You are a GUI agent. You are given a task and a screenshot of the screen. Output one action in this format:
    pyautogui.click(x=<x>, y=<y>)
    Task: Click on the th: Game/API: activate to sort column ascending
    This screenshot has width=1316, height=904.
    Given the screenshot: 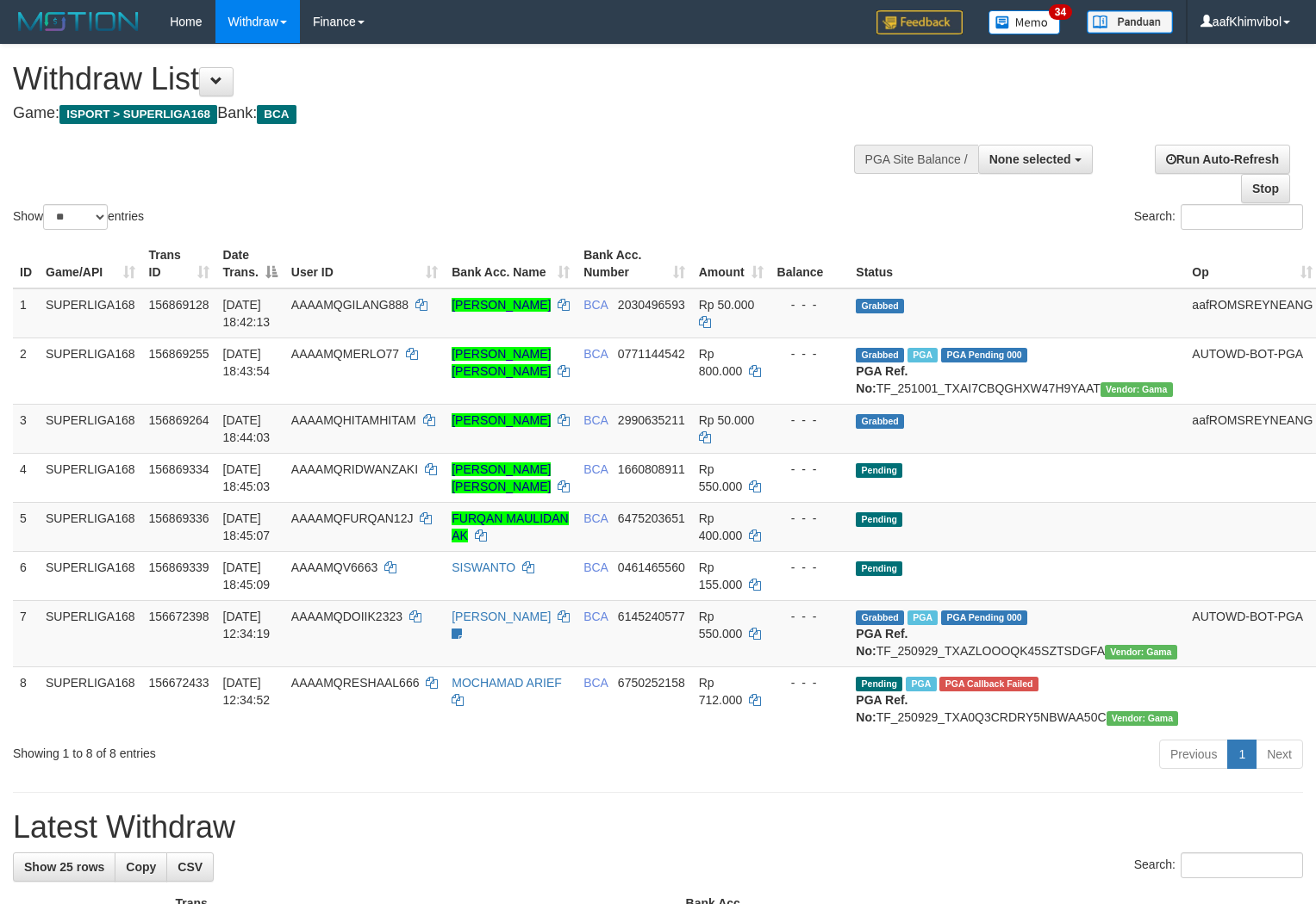 What is the action you would take?
    pyautogui.click(x=91, y=264)
    